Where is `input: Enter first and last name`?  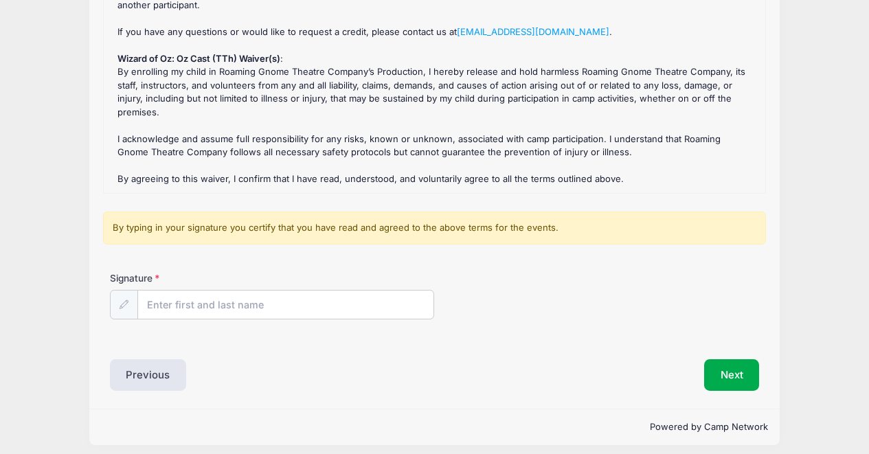
input: Enter first and last name is located at coordinates (286, 304).